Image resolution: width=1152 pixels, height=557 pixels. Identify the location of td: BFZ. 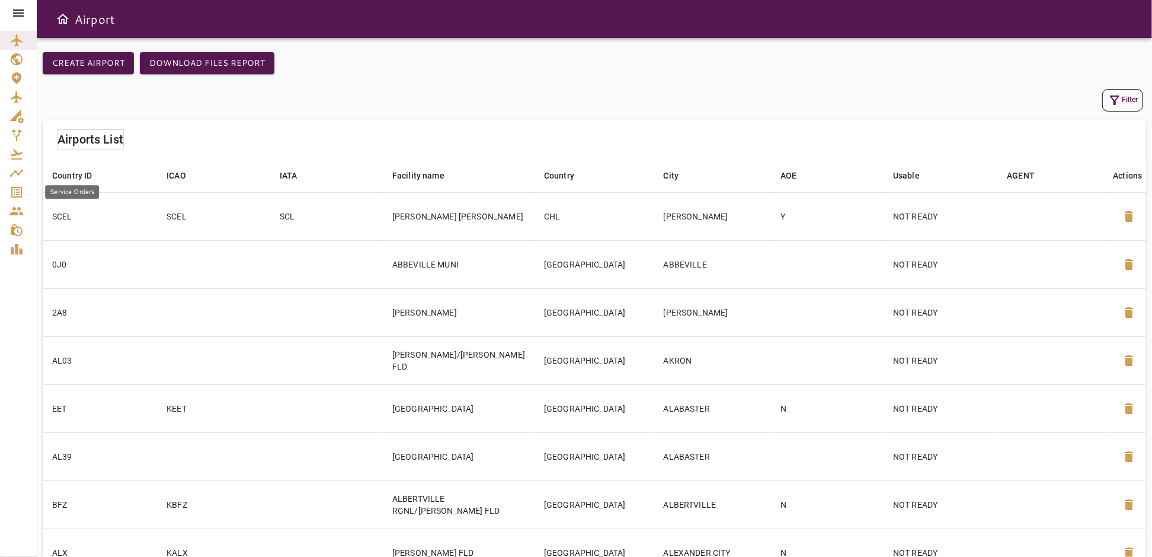
(100, 504).